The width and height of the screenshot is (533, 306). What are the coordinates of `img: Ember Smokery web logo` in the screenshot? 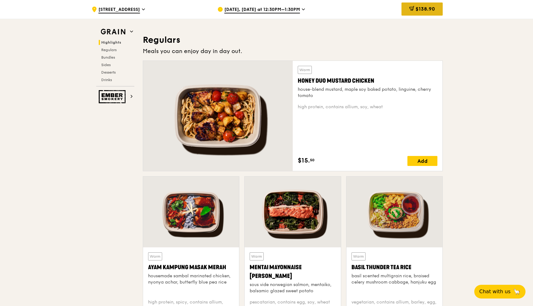 It's located at (113, 97).